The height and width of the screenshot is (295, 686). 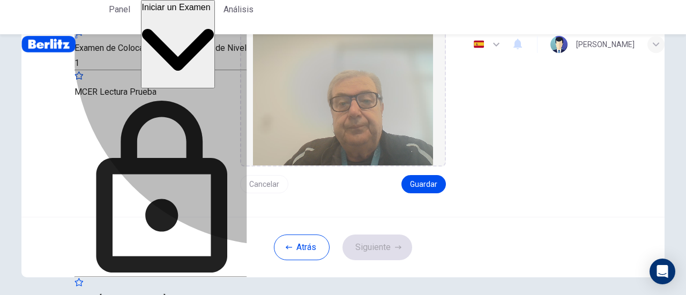 What do you see at coordinates (302, 247) in the screenshot?
I see `button: Atrás` at bounding box center [302, 247].